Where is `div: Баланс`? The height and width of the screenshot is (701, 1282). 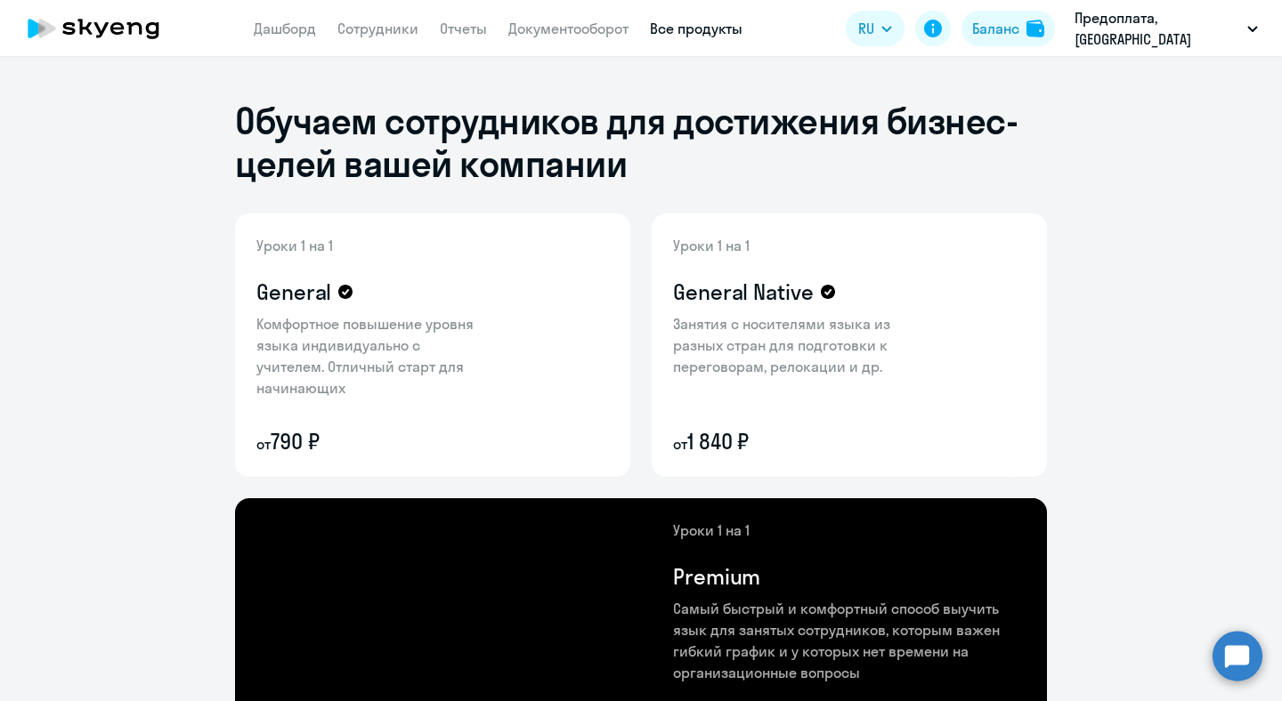
div: Баланс is located at coordinates (995, 28).